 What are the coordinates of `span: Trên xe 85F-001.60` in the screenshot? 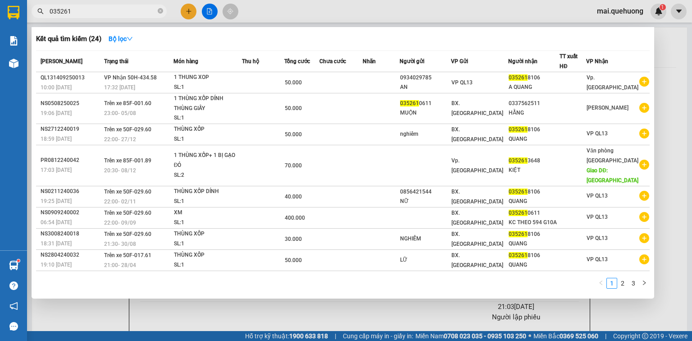 It's located at (128, 103).